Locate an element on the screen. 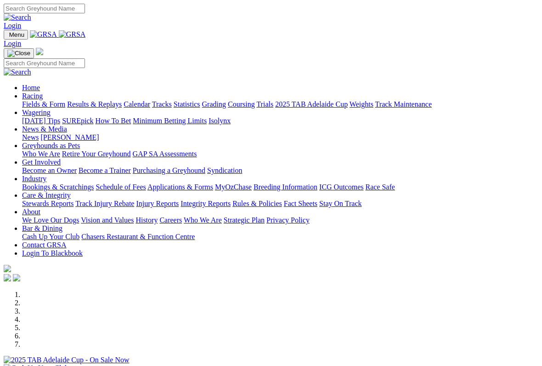 The height and width of the screenshot is (366, 542). a: Trials is located at coordinates (265, 104).